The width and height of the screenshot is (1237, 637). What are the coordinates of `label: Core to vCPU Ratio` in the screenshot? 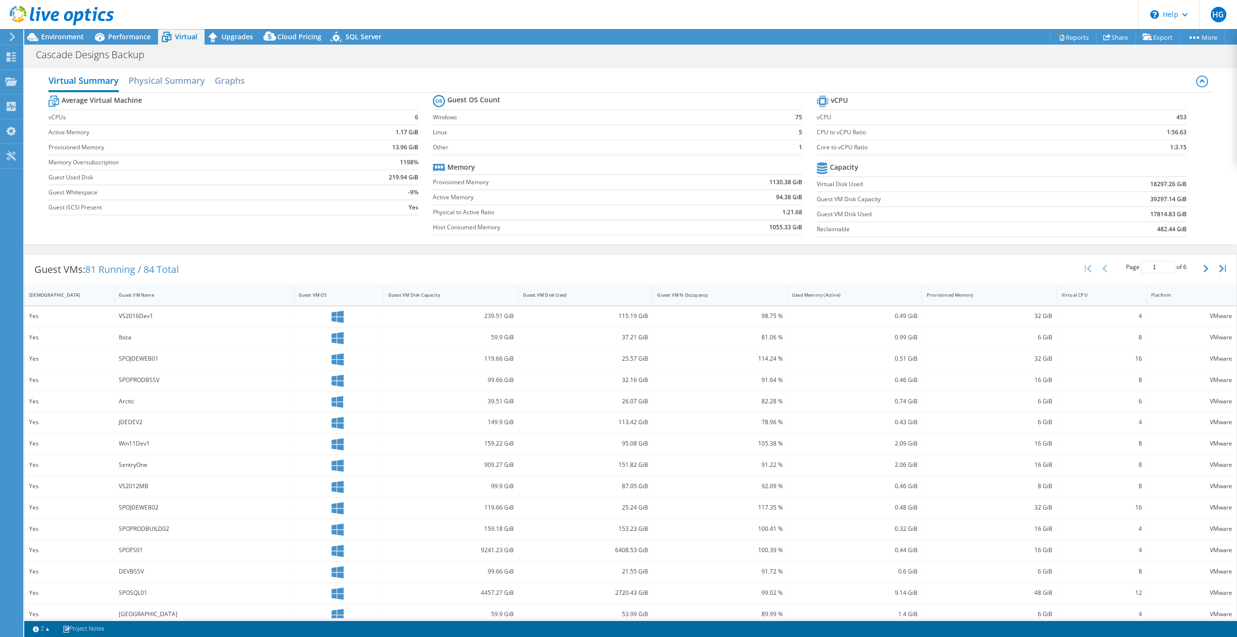 It's located at (953, 147).